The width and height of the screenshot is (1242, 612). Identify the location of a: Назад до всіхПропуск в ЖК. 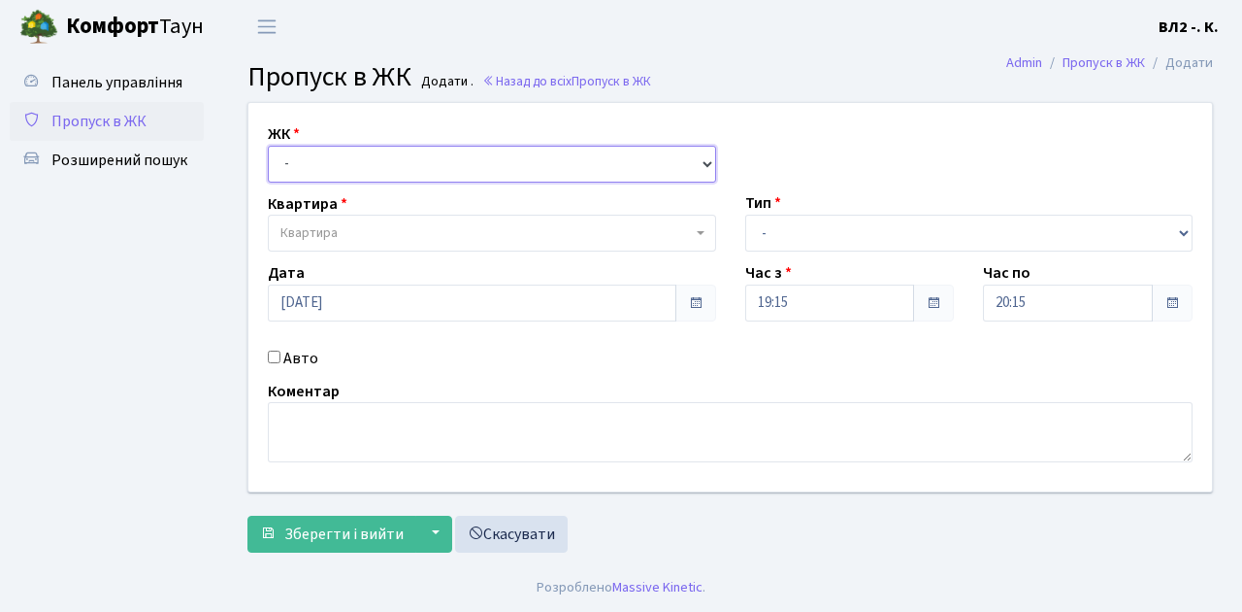
(567, 81).